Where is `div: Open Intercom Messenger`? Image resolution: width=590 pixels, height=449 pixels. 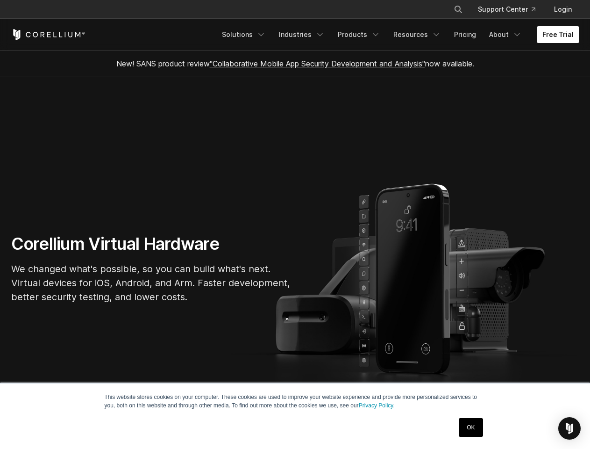 div: Open Intercom Messenger is located at coordinates (570, 428).